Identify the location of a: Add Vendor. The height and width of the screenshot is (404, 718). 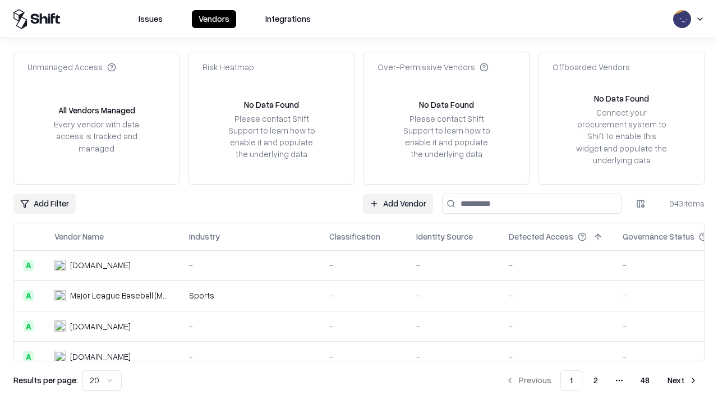
(397, 204).